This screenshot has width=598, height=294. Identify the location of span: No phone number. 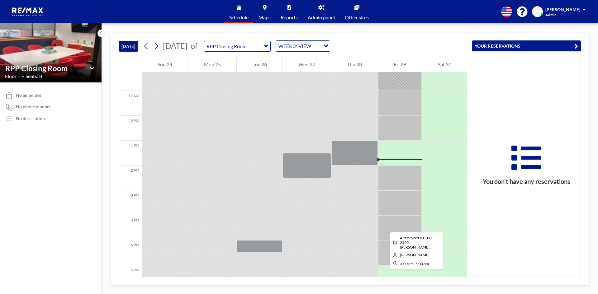
(33, 107).